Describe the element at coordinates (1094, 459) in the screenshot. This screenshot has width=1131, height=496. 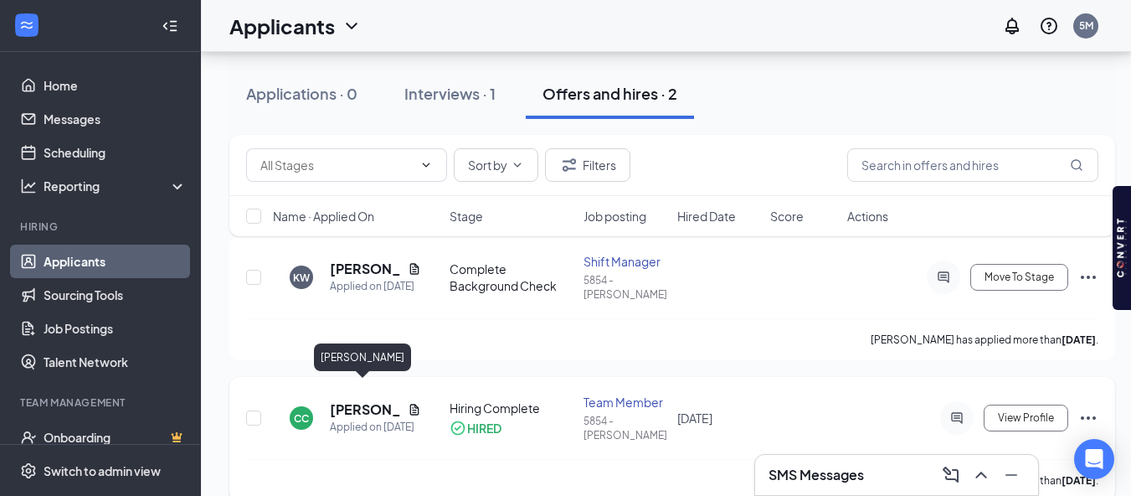
I see `div: Open Intercom Messenger` at that location.